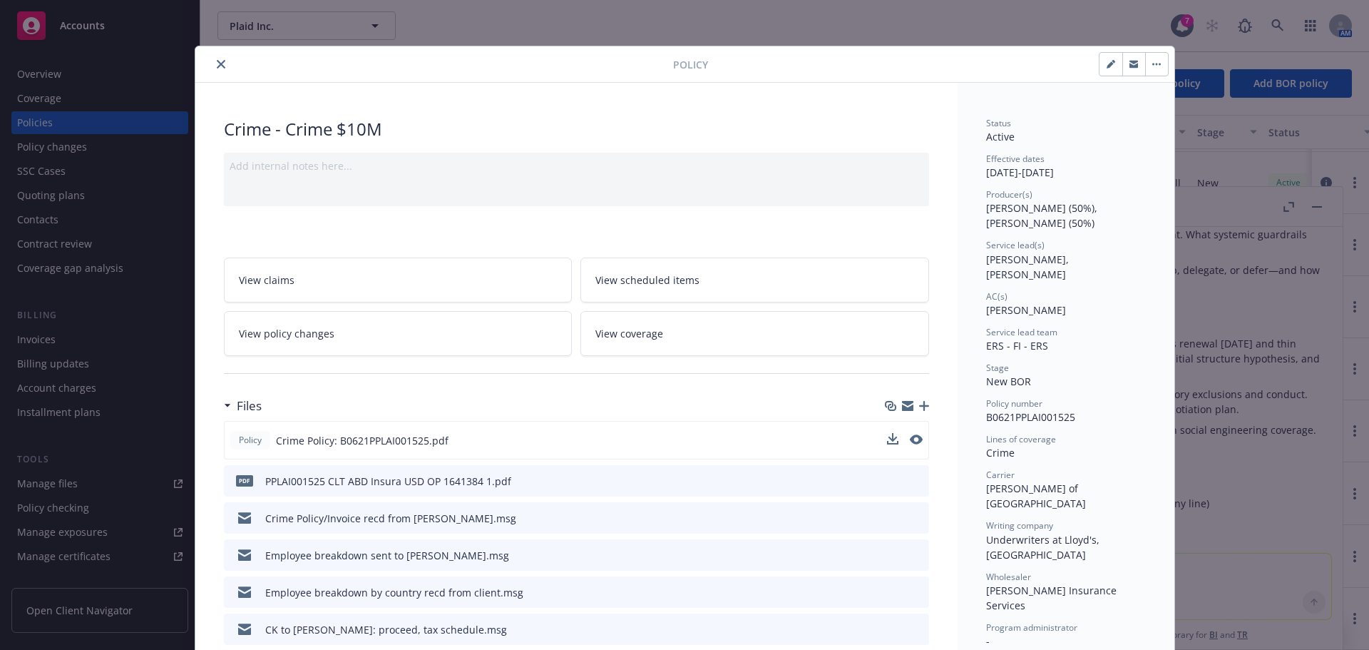 The width and height of the screenshot is (1369, 650). I want to click on span: ERS - FI - ERS, so click(1017, 345).